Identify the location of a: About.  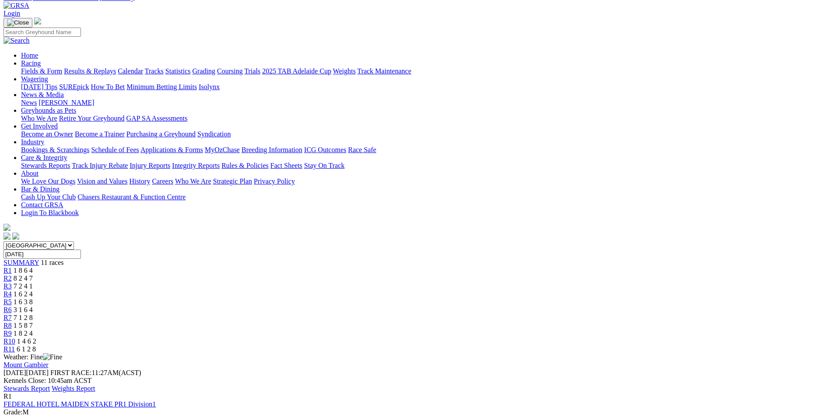
(30, 173).